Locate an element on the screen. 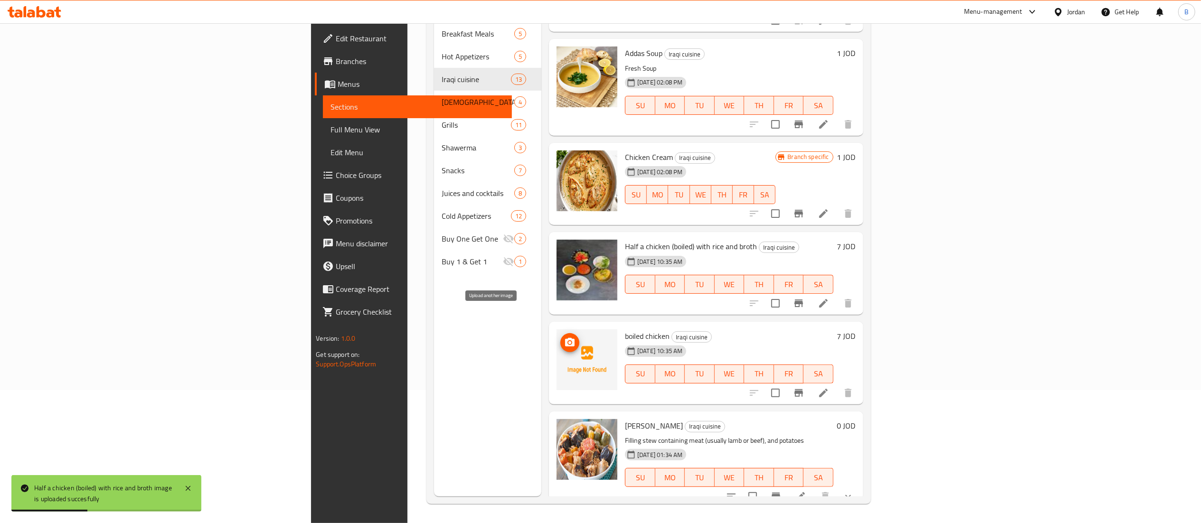  img: boiled chicken is located at coordinates (587, 360).